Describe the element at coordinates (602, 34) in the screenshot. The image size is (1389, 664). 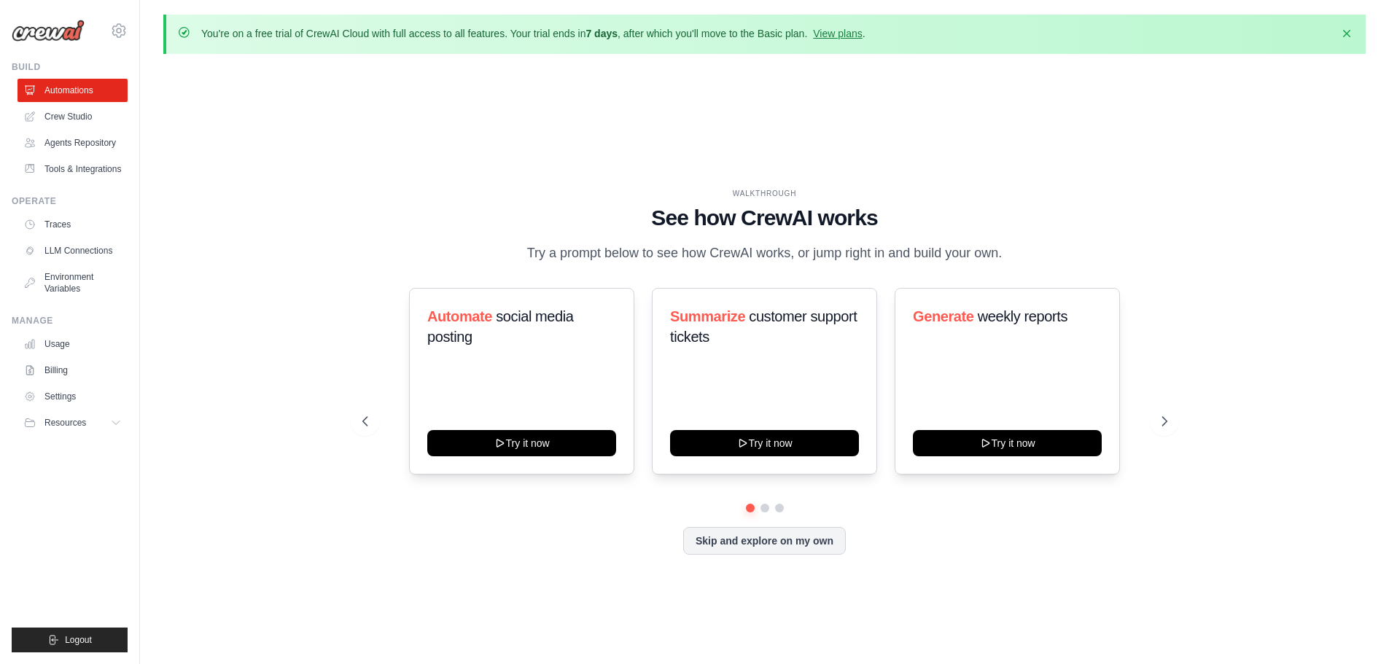
I see `strong: 7 days` at that location.